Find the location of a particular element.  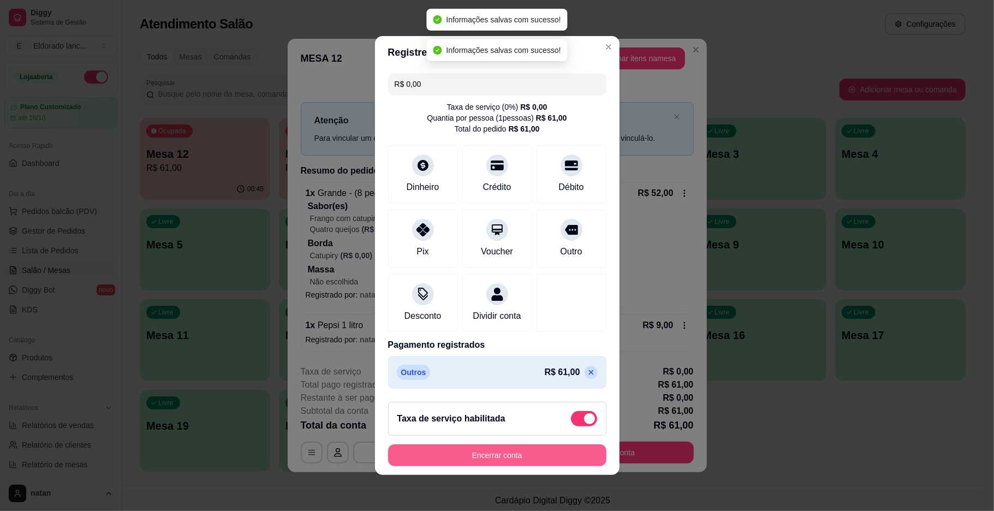

div: Crédito is located at coordinates (498, 187).